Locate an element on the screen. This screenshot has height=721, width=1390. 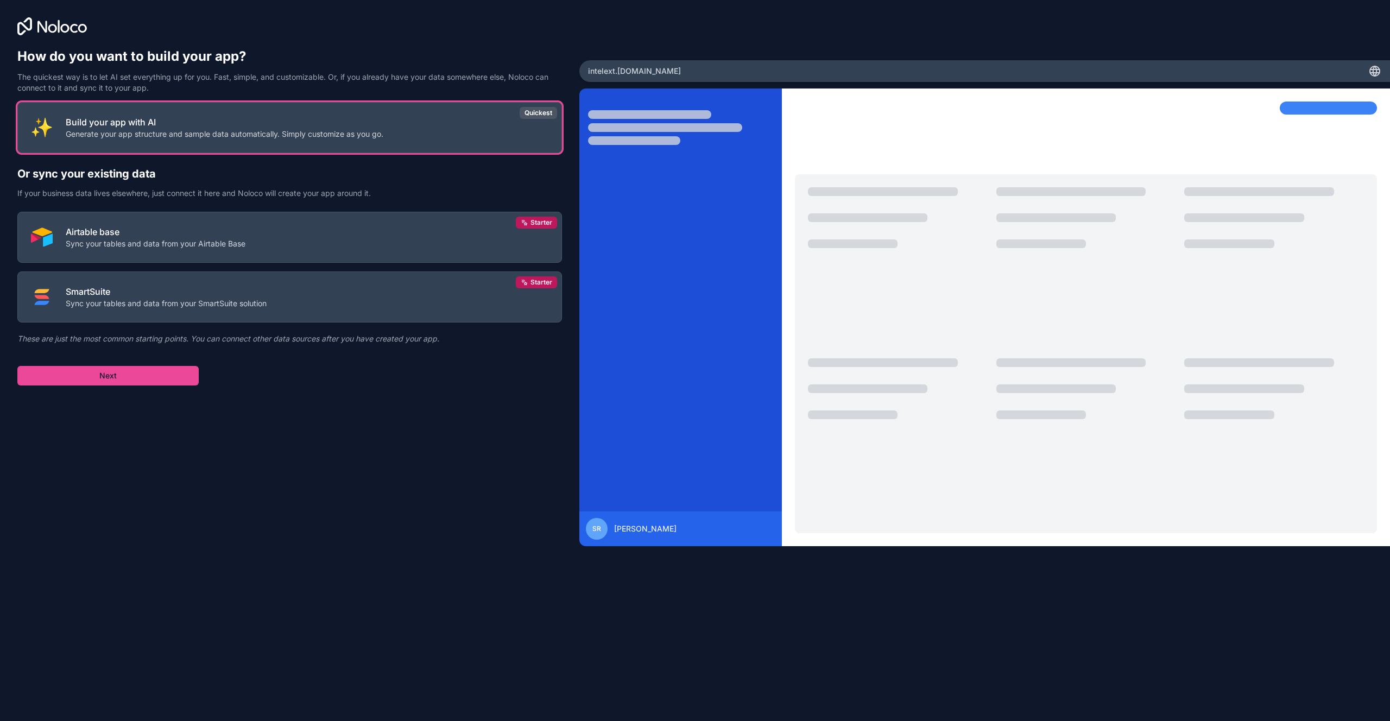
button: INTERNAL_WITH_AIBuild your app with AIGenerate your app structure and sample data automatically. ... is located at coordinates (289, 128).